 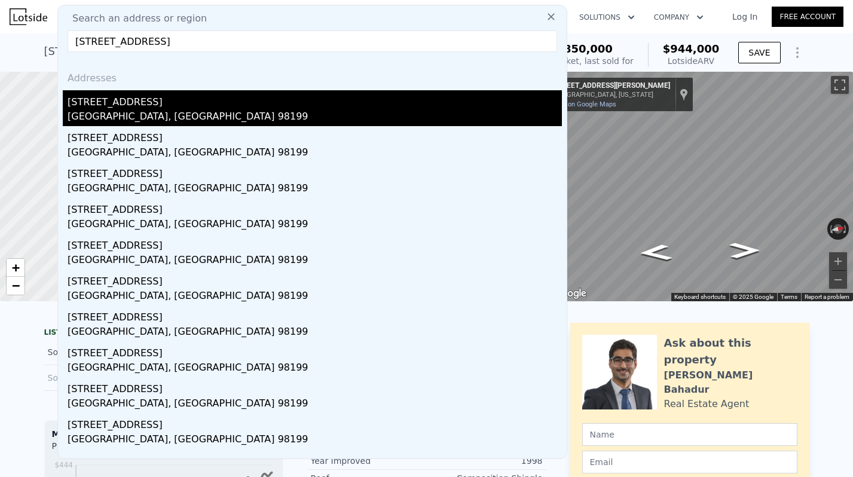 I want to click on path: Go South, 72nd Dr NE, so click(x=655, y=252).